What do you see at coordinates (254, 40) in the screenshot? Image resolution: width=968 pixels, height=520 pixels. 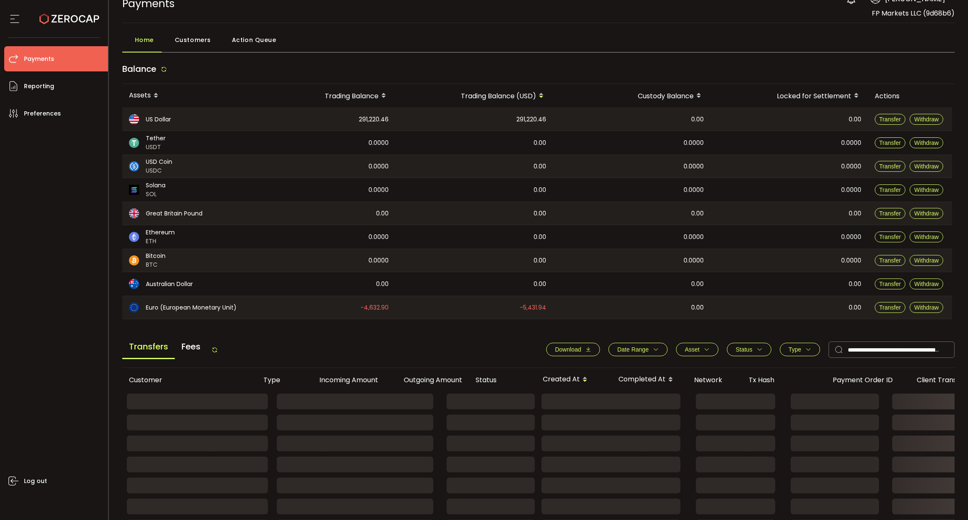 I see `span: Action Queue` at bounding box center [254, 40].